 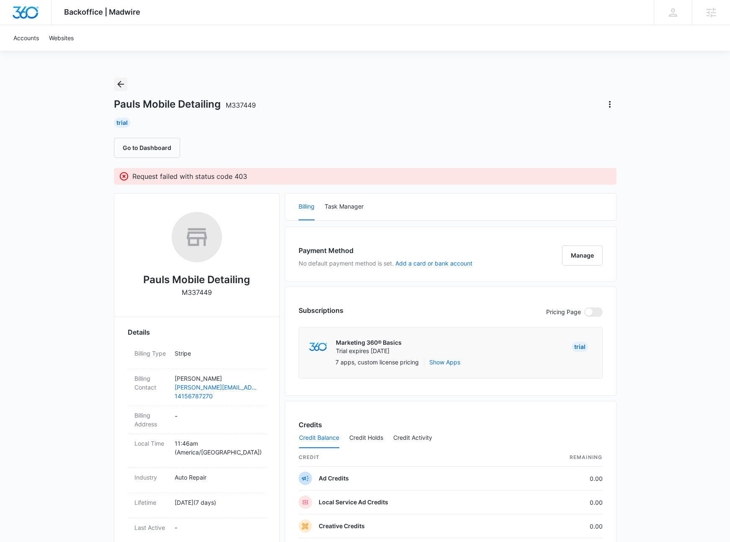 I want to click on p: Pricing Page, so click(x=563, y=312).